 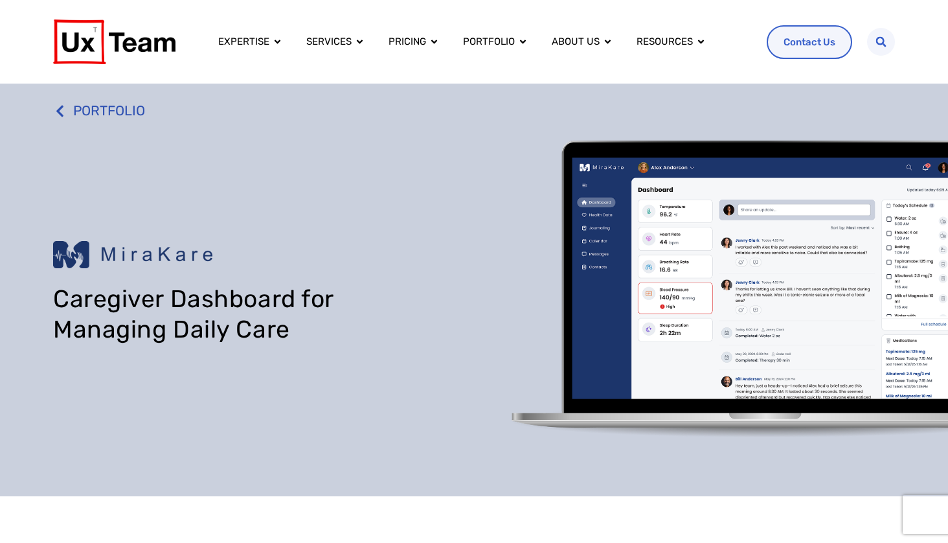 I want to click on a: Expertise, so click(x=244, y=41).